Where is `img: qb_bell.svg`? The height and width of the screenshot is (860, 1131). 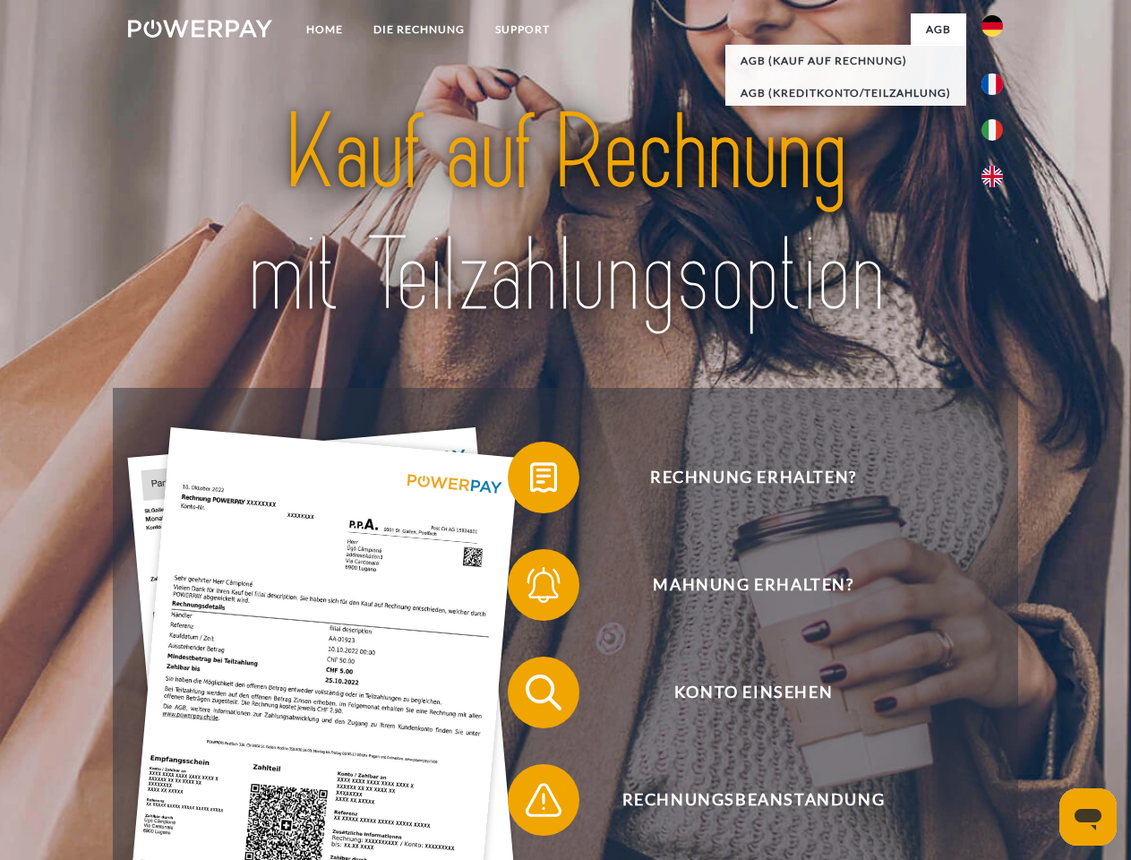 img: qb_bell.svg is located at coordinates (544, 585).